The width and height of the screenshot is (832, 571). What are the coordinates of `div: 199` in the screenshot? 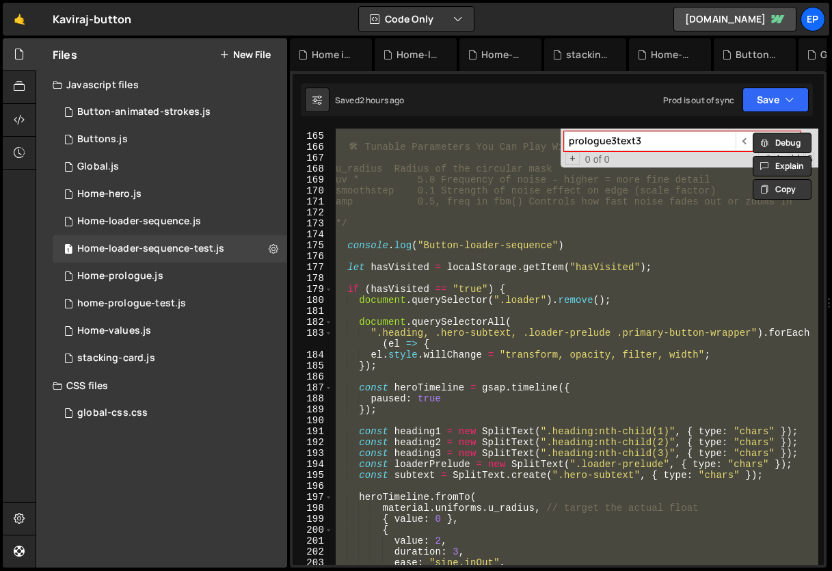 It's located at (313, 519).